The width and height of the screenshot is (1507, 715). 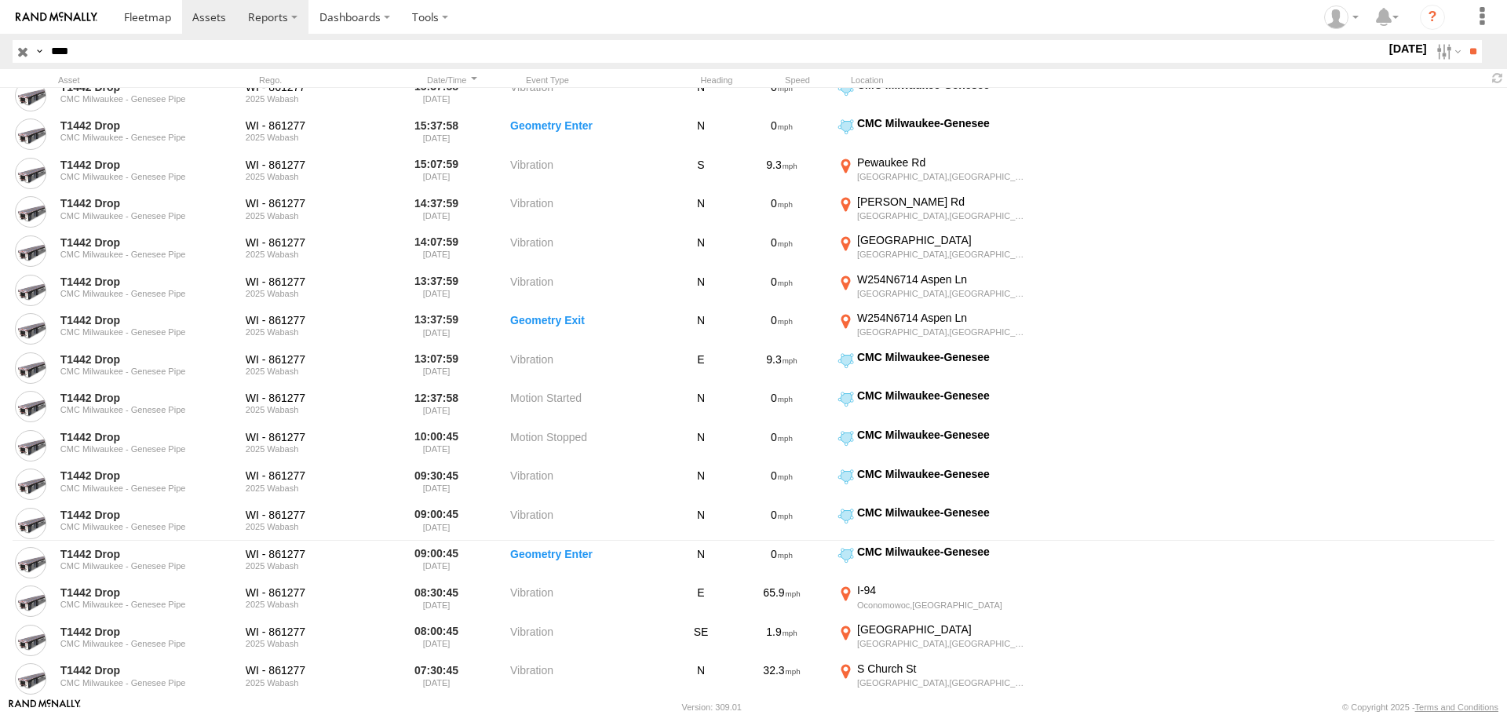 What do you see at coordinates (782, 173) in the screenshot?
I see `div: 9.3` at bounding box center [782, 173].